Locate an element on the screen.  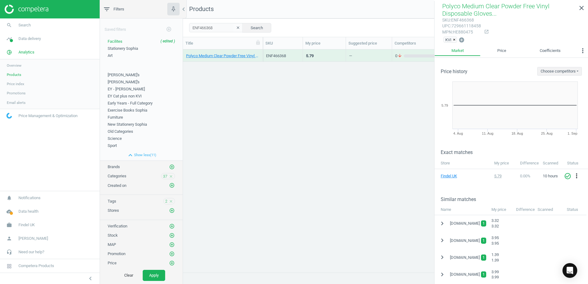
i: clear is located at coordinates (238, 28).